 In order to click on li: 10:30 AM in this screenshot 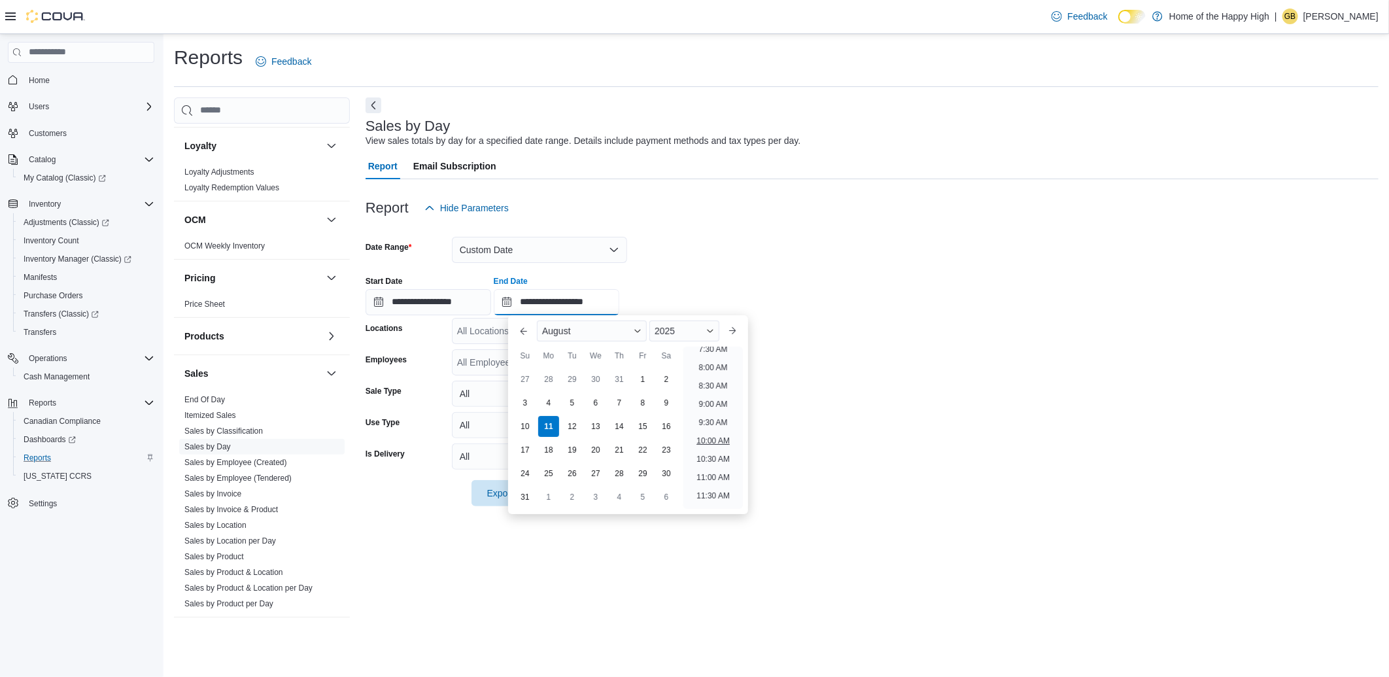, I will do `click(713, 459)`.